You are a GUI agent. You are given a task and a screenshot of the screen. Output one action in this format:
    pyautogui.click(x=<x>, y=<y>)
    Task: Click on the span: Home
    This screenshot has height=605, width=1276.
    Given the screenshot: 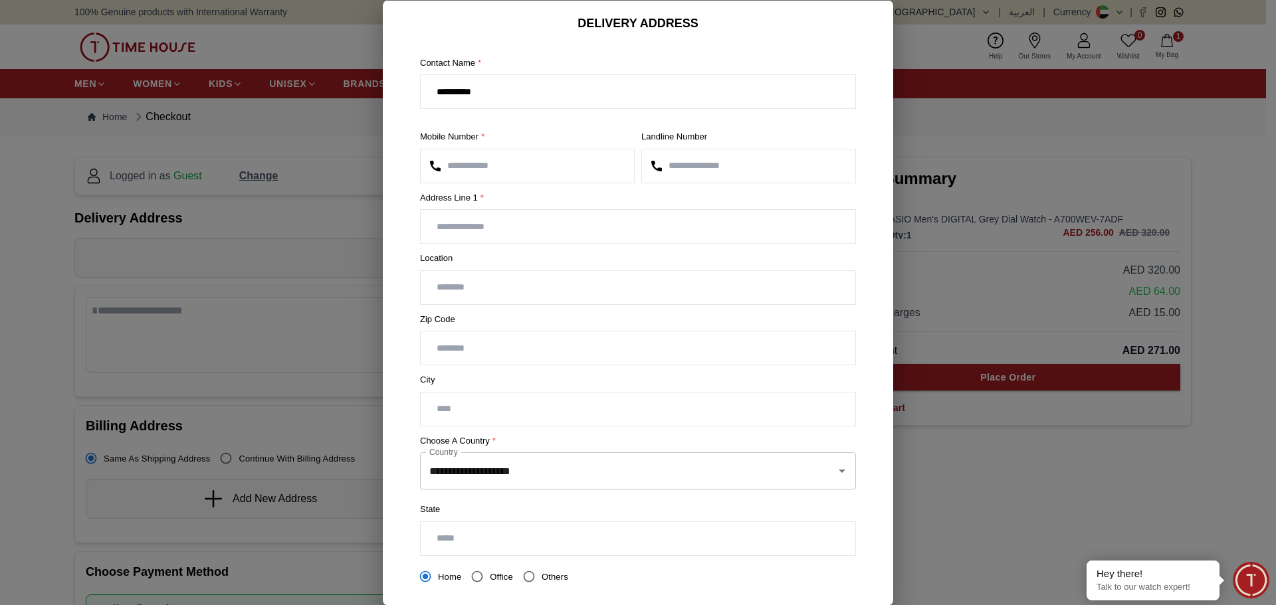 What is the action you would take?
    pyautogui.click(x=449, y=576)
    